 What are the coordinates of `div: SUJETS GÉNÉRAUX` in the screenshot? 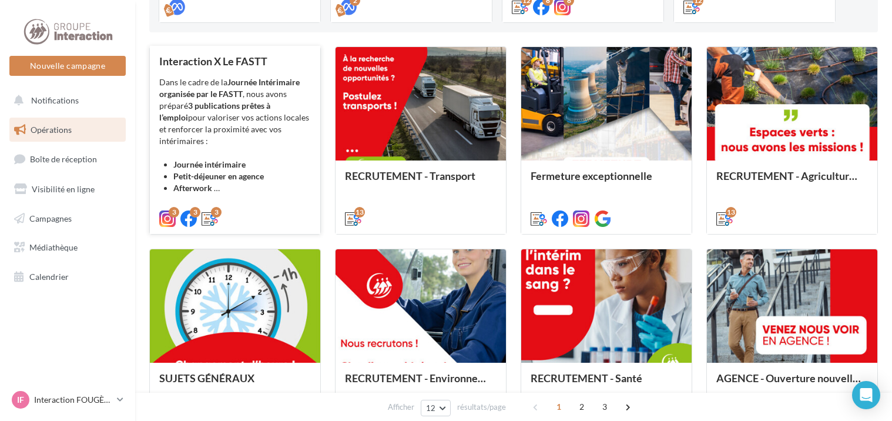 It's located at (235, 384).